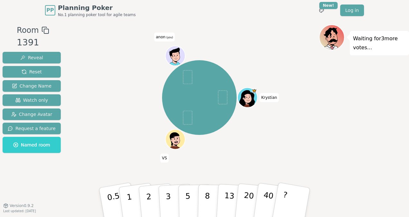  Describe the element at coordinates (97, 15) in the screenshot. I see `span: No.1 planning poker tool for agile teams` at that location.